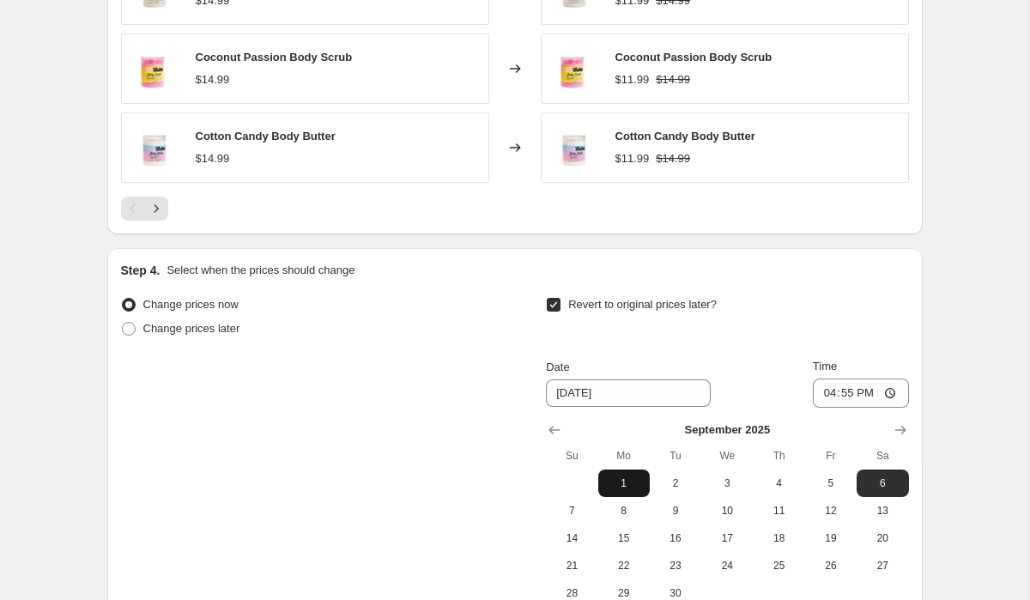 This screenshot has height=600, width=1030. What do you see at coordinates (572, 456) in the screenshot?
I see `th: Sunday` at bounding box center [572, 456].